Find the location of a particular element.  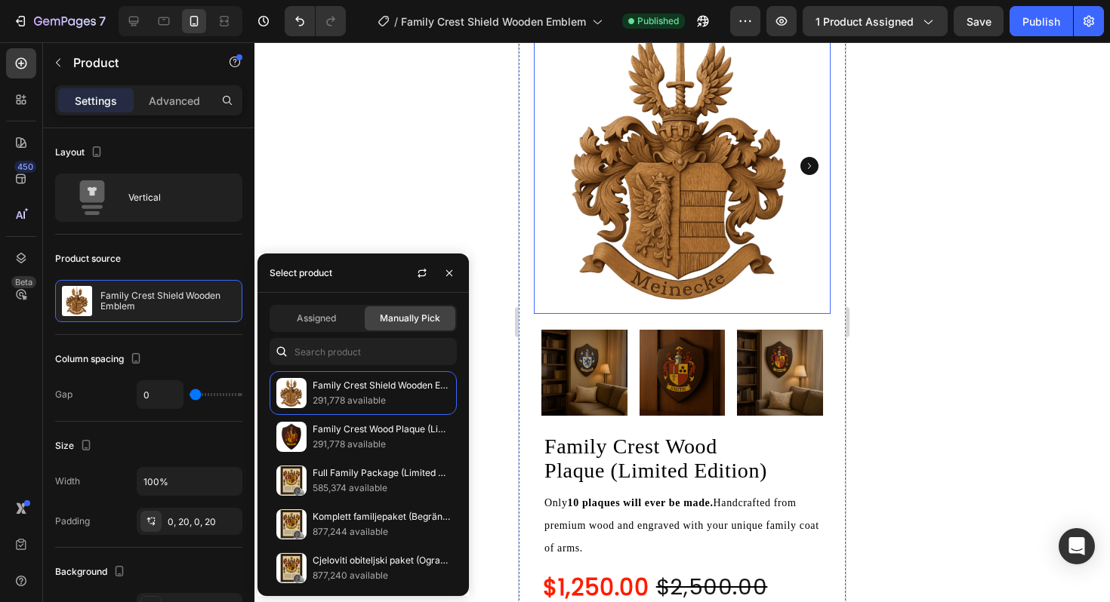

p: 7 is located at coordinates (102, 21).